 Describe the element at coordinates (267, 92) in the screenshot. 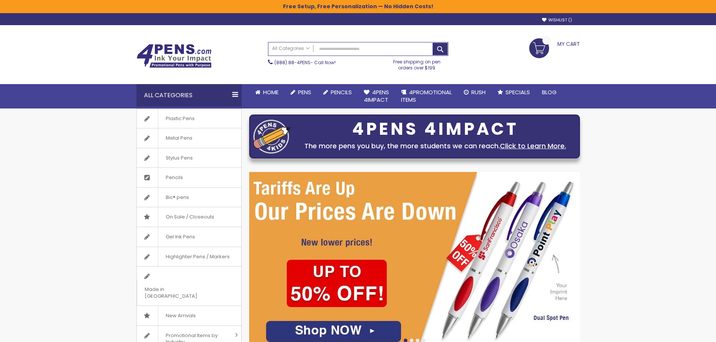

I see `a: Home` at that location.